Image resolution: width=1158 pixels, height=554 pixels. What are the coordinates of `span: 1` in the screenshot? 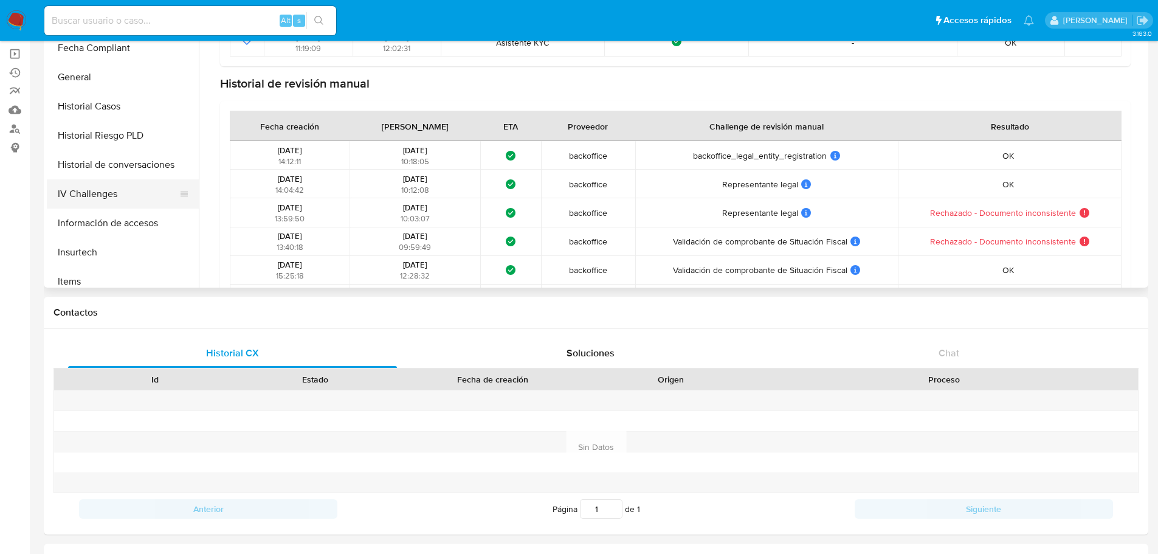 It's located at (638, 509).